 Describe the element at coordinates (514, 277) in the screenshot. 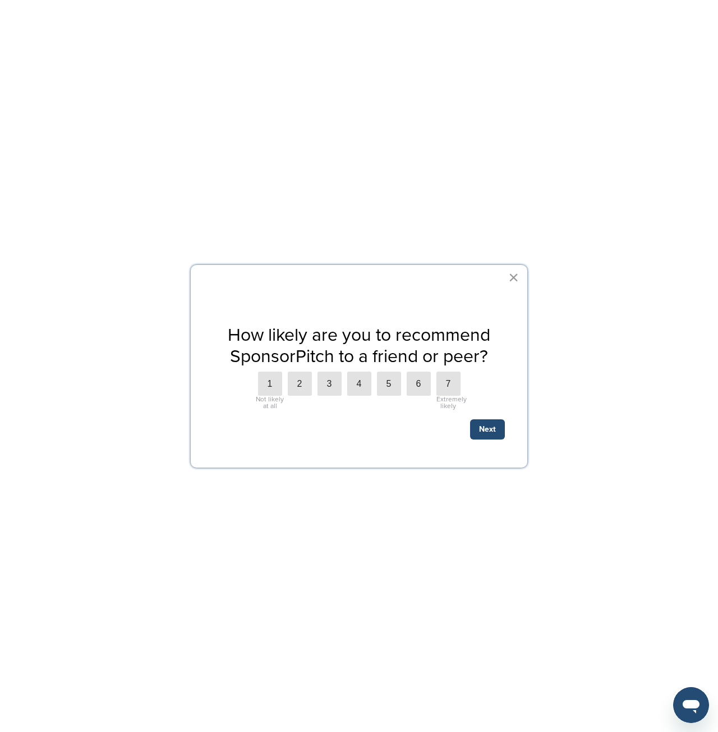

I see `button: Close` at that location.